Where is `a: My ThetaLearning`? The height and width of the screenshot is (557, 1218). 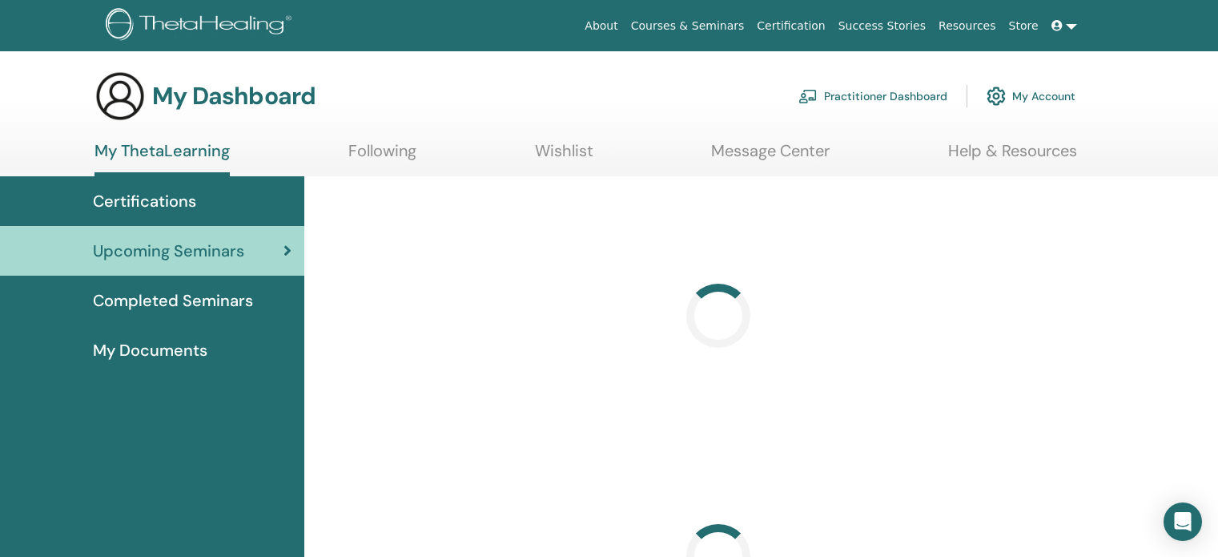
a: My ThetaLearning is located at coordinates (162, 159).